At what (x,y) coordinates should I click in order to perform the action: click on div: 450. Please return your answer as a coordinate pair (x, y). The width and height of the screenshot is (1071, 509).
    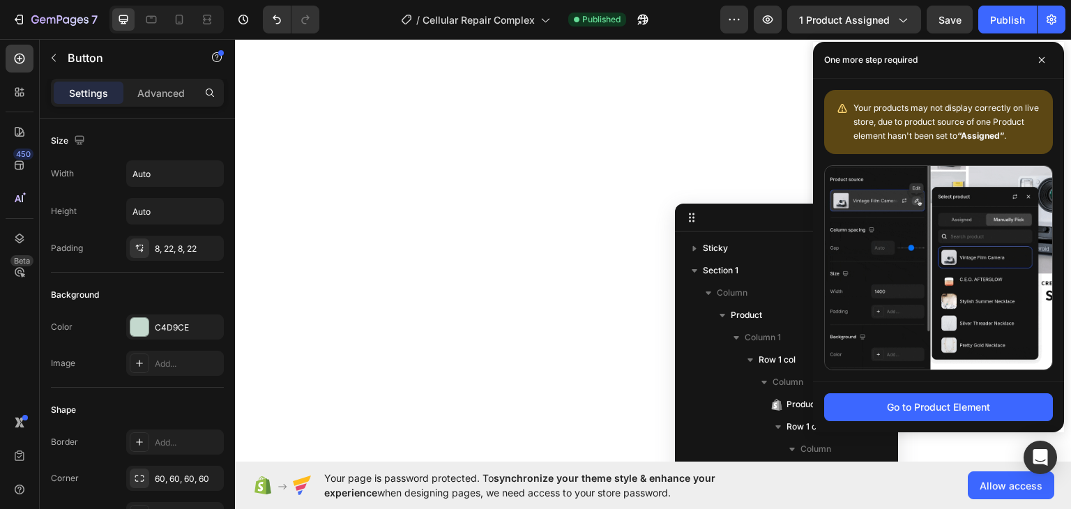
    Looking at the image, I should click on (23, 154).